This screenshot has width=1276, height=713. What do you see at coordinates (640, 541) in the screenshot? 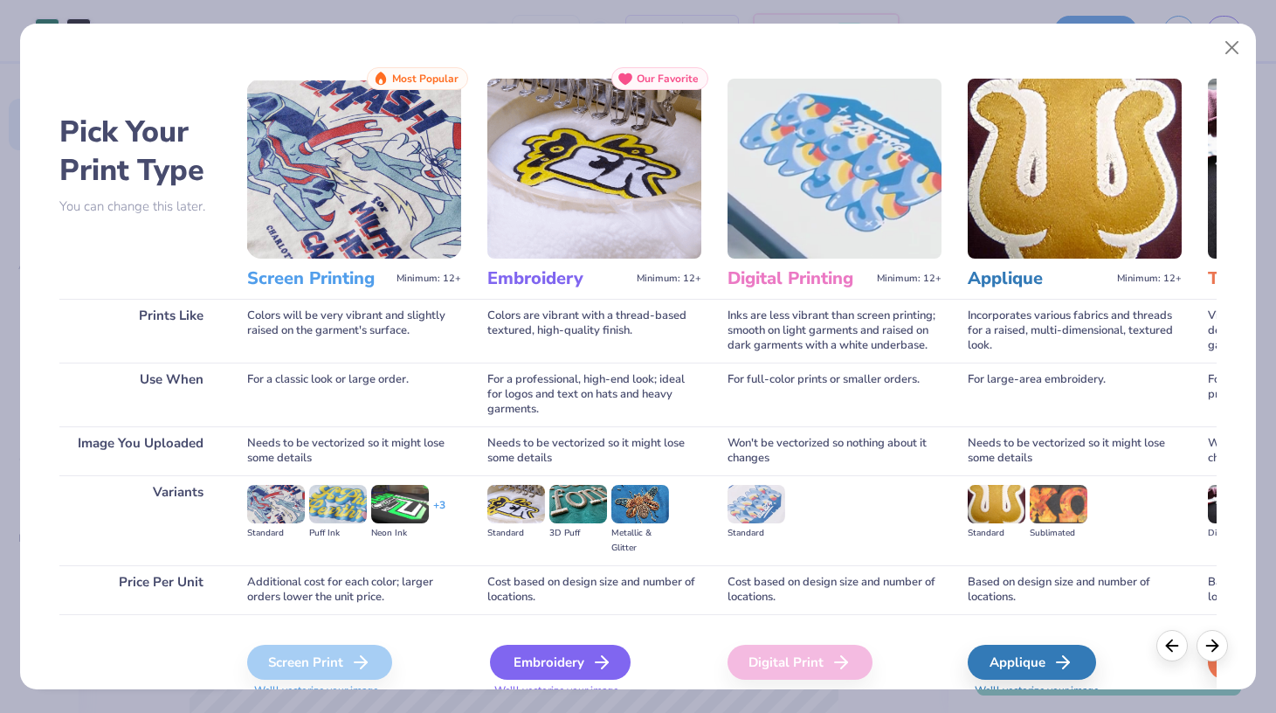
I see `div: Metallic & Glitter` at bounding box center [640, 541].